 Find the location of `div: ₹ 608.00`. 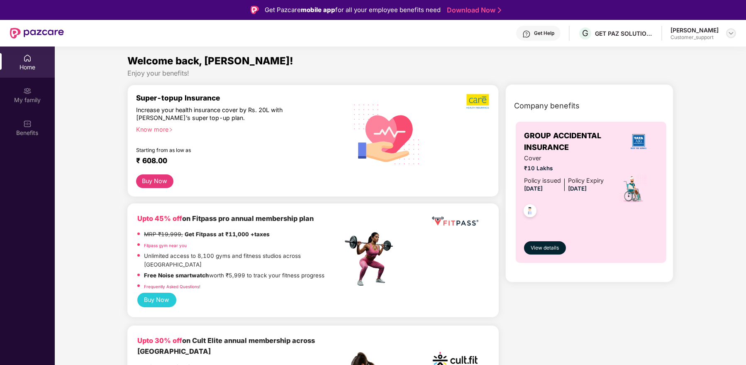

div: ₹ 608.00 is located at coordinates (235, 161).